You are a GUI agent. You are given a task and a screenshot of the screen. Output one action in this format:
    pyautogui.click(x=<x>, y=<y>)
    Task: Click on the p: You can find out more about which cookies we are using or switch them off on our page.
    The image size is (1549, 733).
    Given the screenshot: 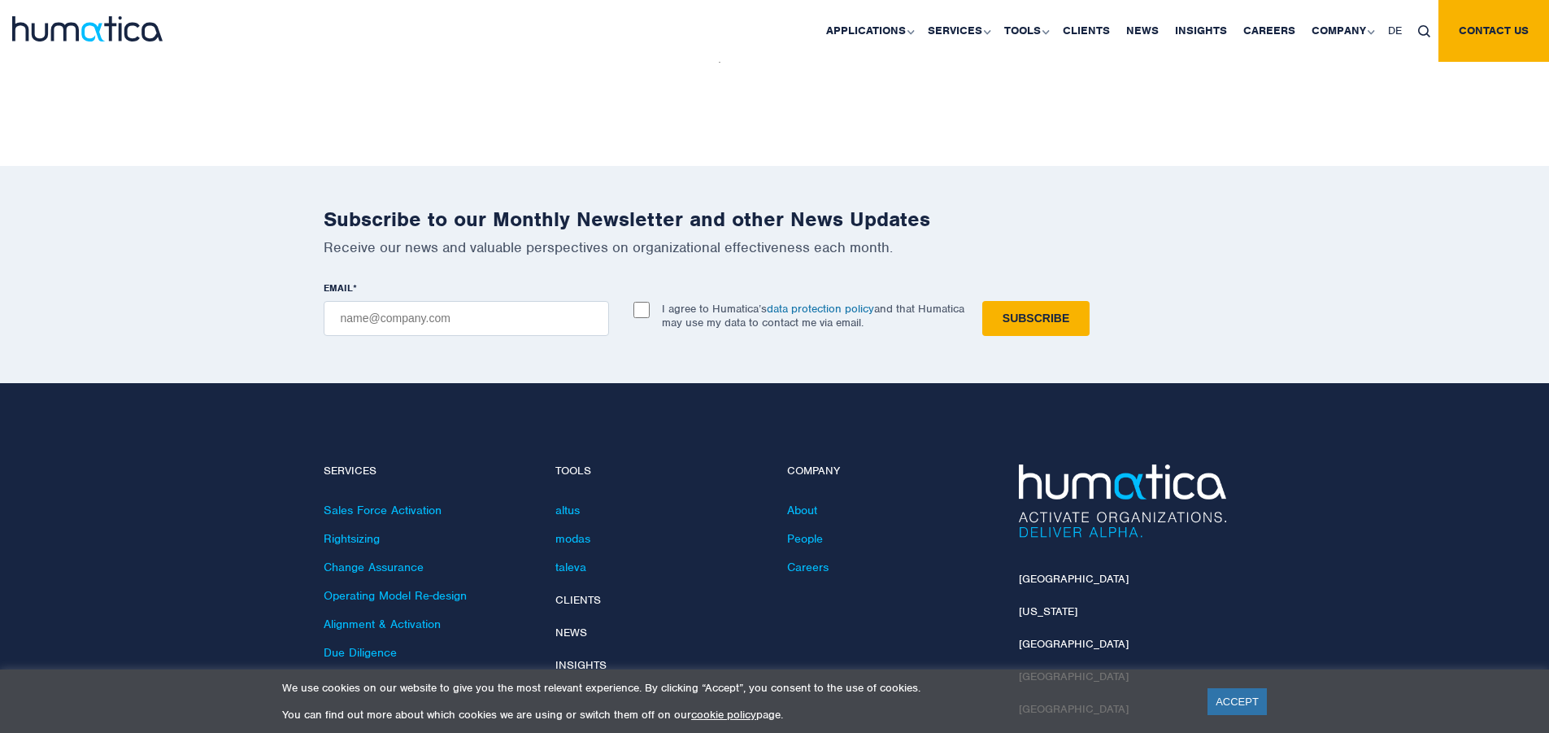 What is the action you would take?
    pyautogui.click(x=734, y=714)
    